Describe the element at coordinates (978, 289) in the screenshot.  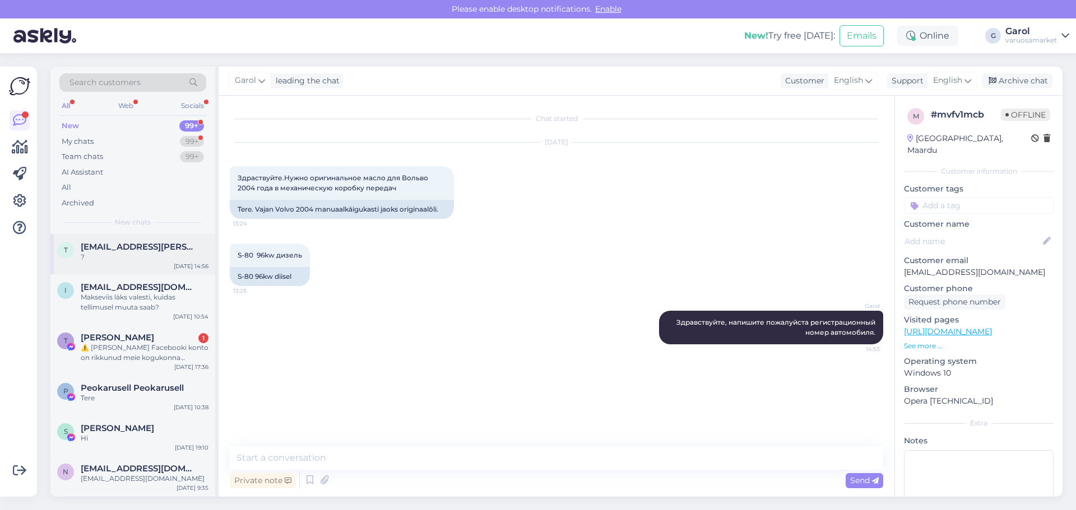
I see `p: Customer phone` at that location.